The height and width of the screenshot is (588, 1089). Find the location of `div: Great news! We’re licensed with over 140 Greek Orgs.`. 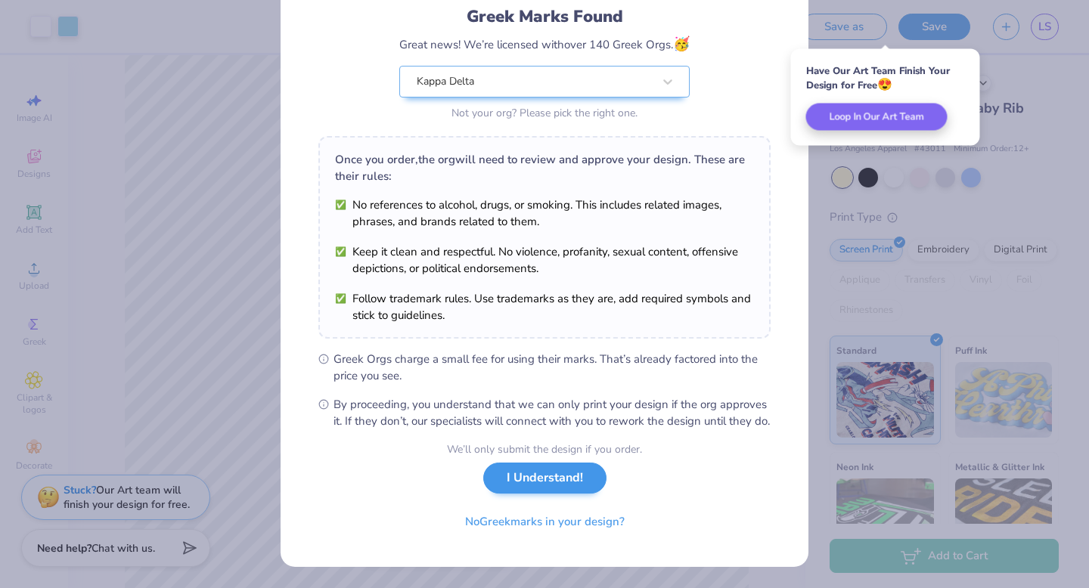

div: Great news! We’re licensed with over 140 Greek Orgs. is located at coordinates (544, 44).